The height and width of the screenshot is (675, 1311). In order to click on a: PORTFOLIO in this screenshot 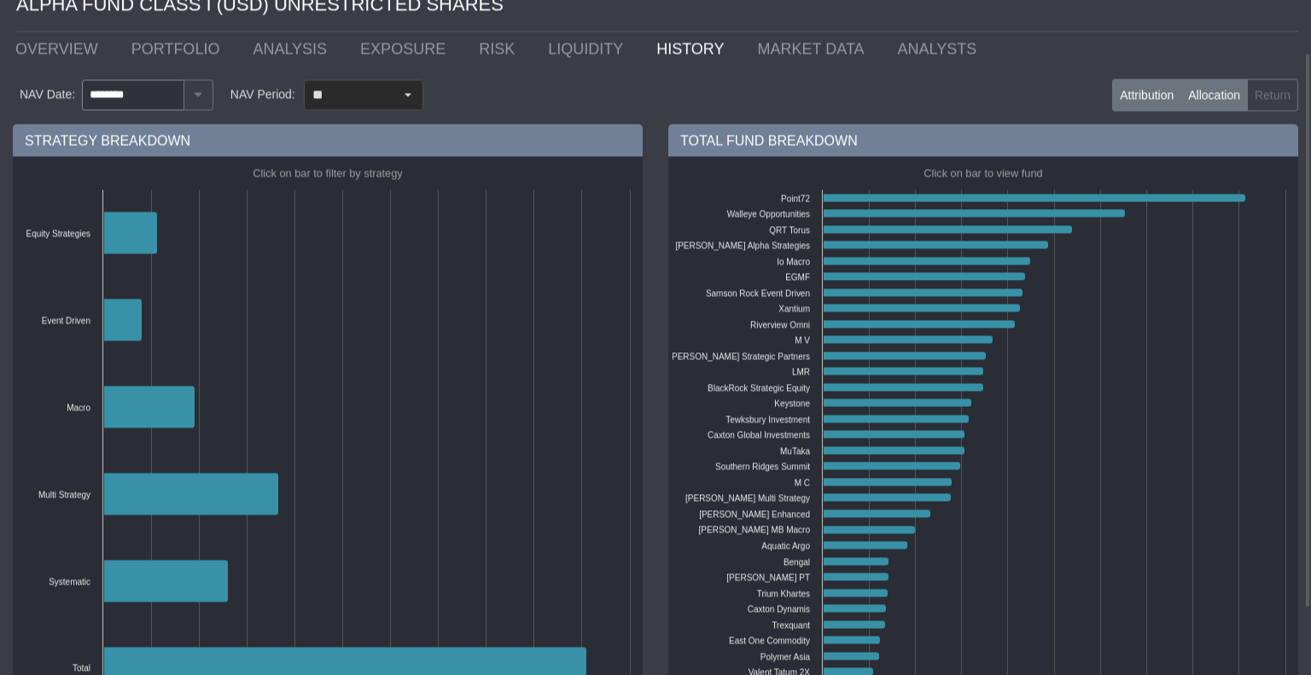, I will do `click(179, 49)`.